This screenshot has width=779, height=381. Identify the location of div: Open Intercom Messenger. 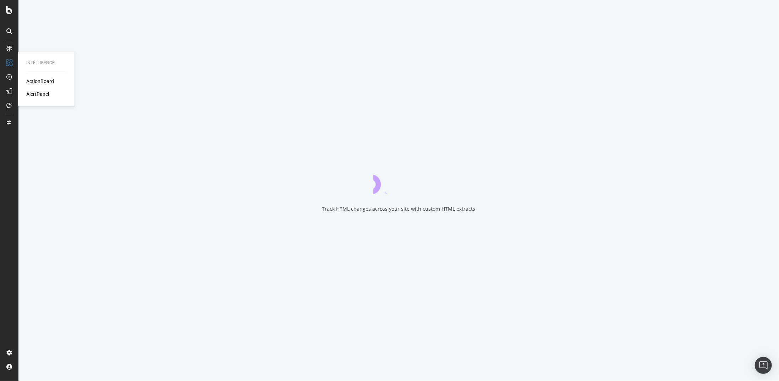
(763, 365).